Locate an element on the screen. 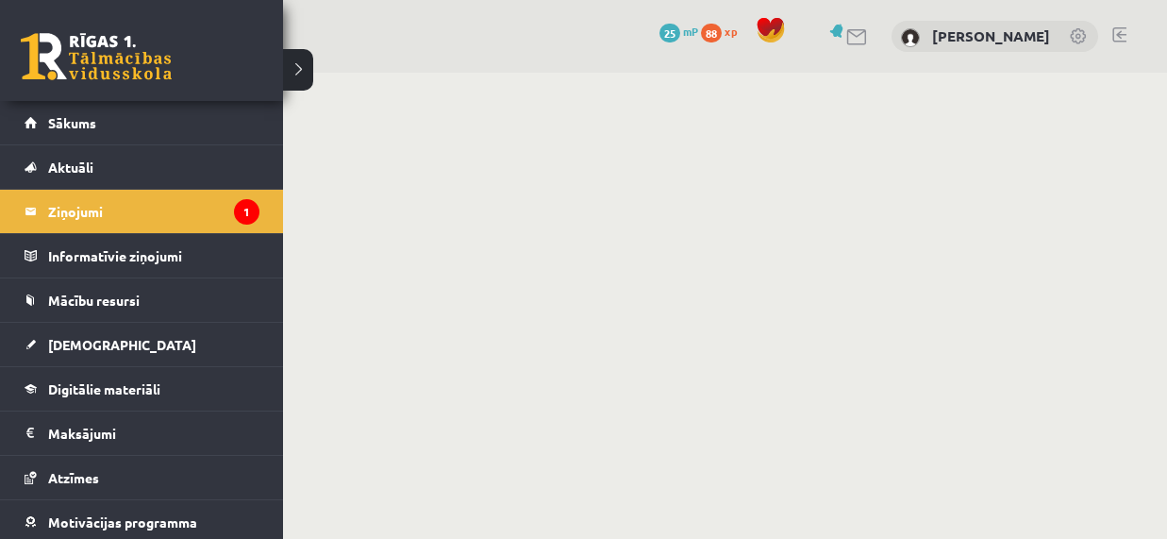  img: Fjodors Andrejevs is located at coordinates (910, 38).